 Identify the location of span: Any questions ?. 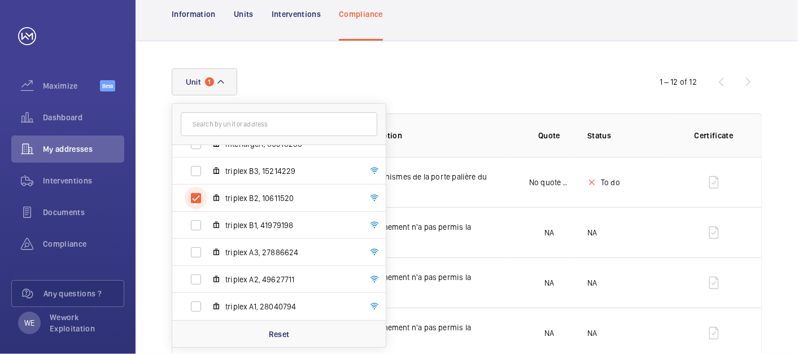
(84, 294).